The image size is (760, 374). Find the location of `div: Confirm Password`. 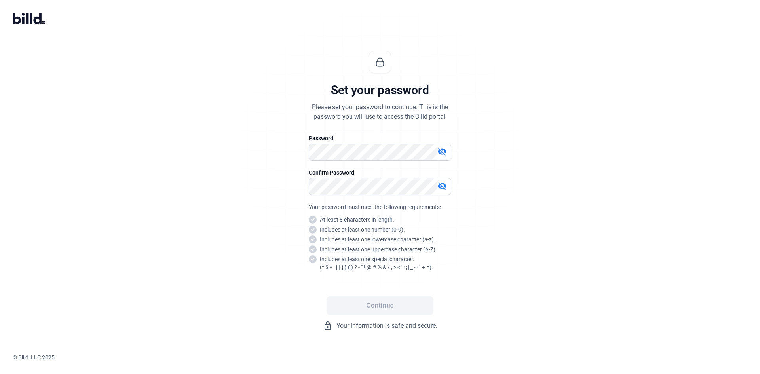

div: Confirm Password is located at coordinates (380, 173).